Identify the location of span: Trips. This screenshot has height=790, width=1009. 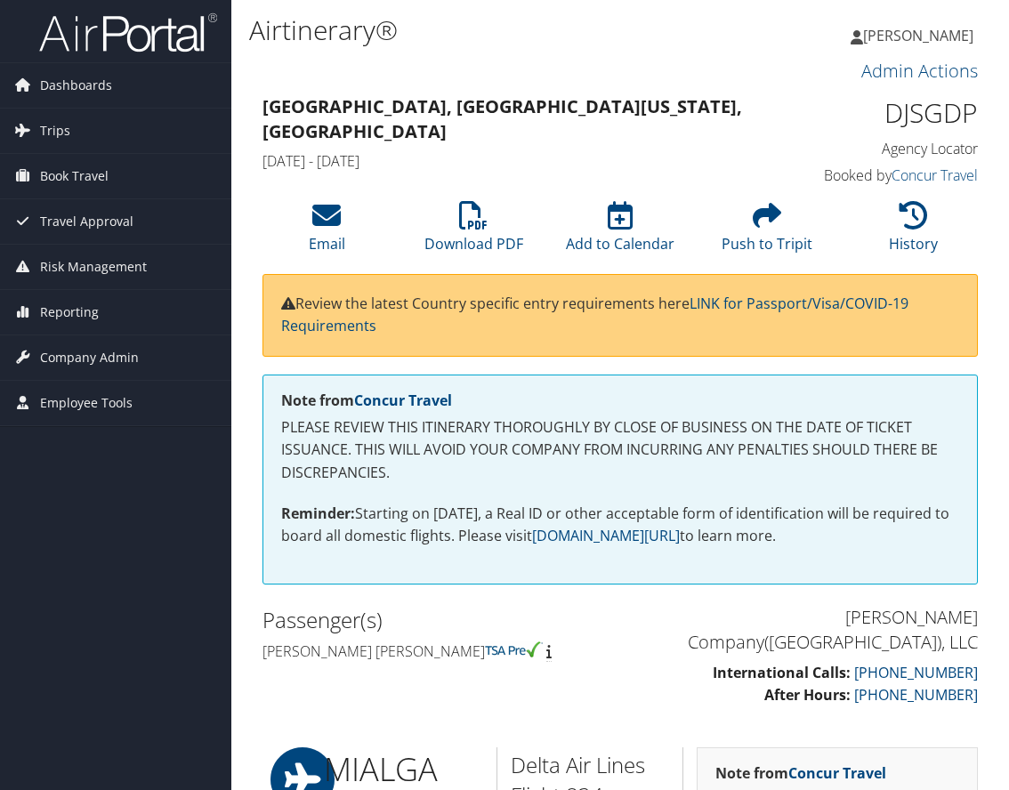
(55, 131).